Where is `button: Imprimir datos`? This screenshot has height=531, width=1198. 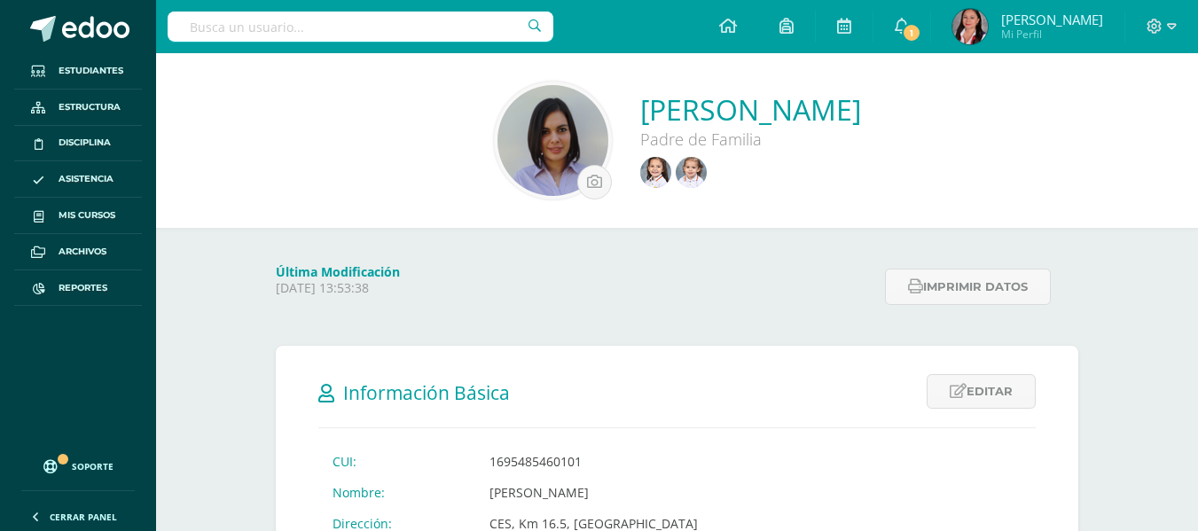 button: Imprimir datos is located at coordinates (968, 286).